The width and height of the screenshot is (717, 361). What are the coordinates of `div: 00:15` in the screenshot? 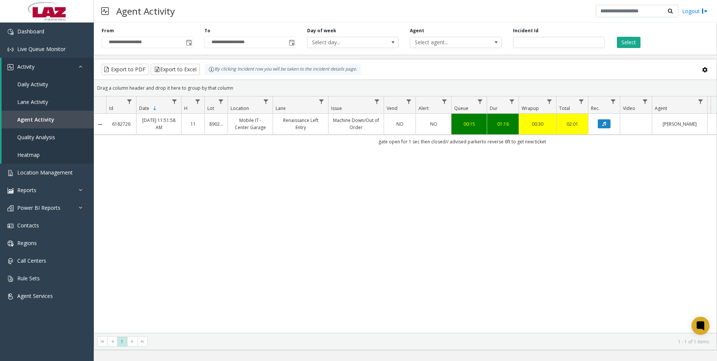 It's located at (469, 124).